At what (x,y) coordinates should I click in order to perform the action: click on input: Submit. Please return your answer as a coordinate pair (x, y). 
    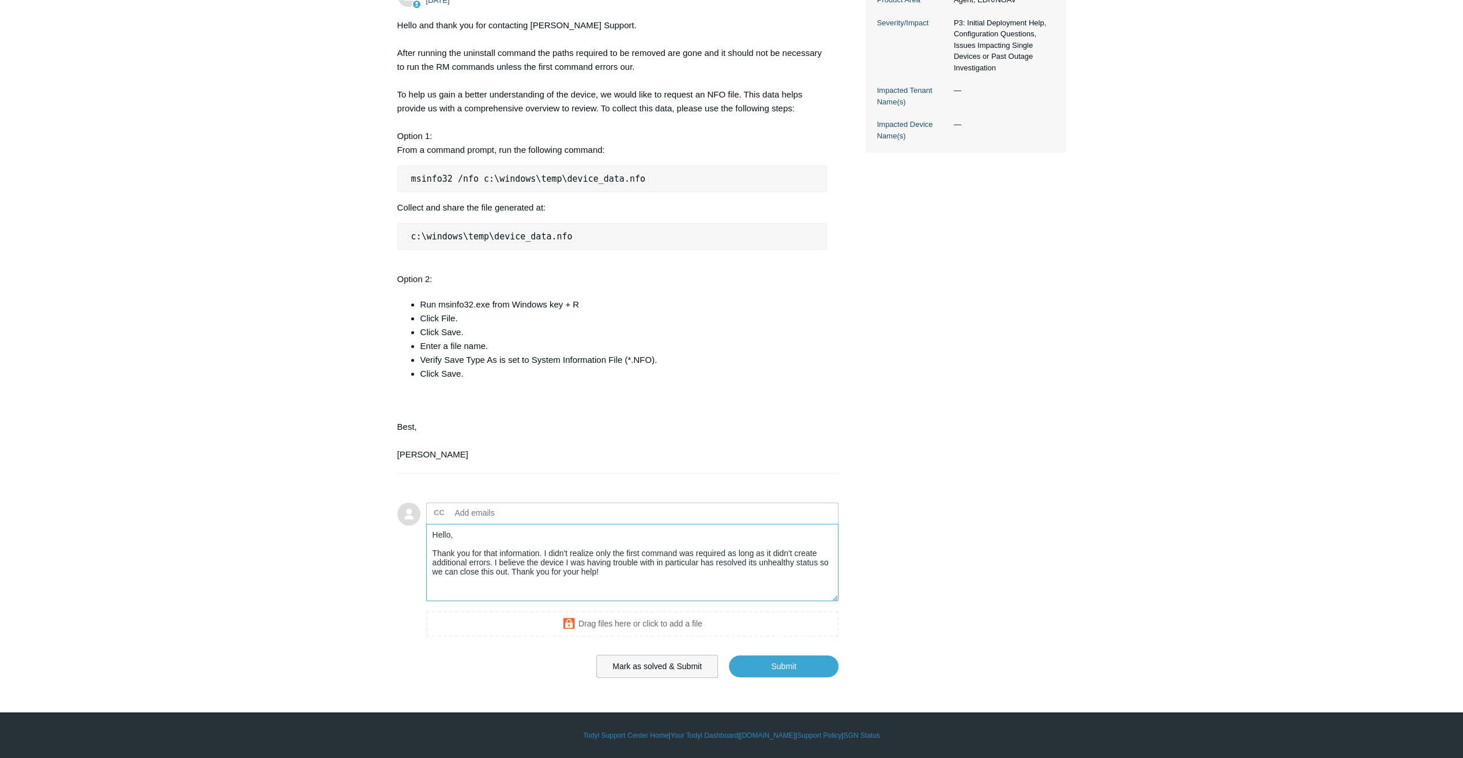
    Looking at the image, I should click on (784, 666).